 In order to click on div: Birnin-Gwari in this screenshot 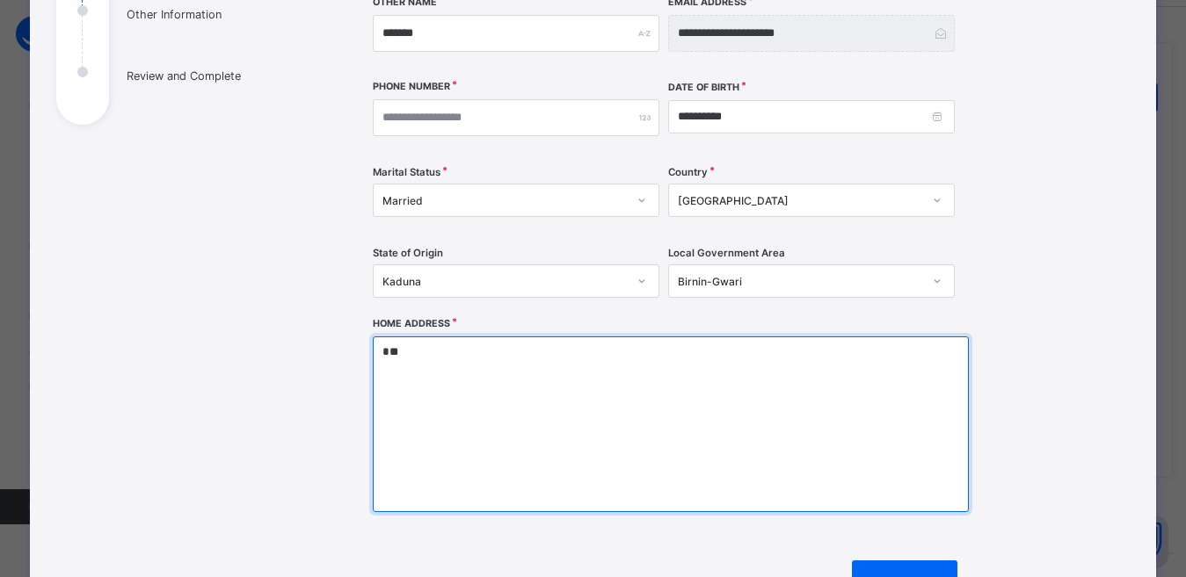, I will do `click(800, 281)`.